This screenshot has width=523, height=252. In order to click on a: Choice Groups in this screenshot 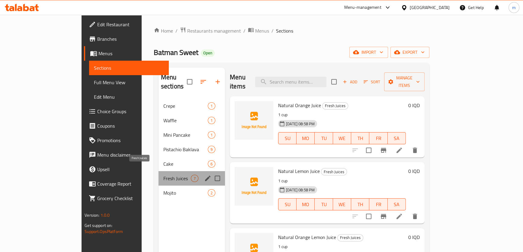, I will do `click(126, 111)`.